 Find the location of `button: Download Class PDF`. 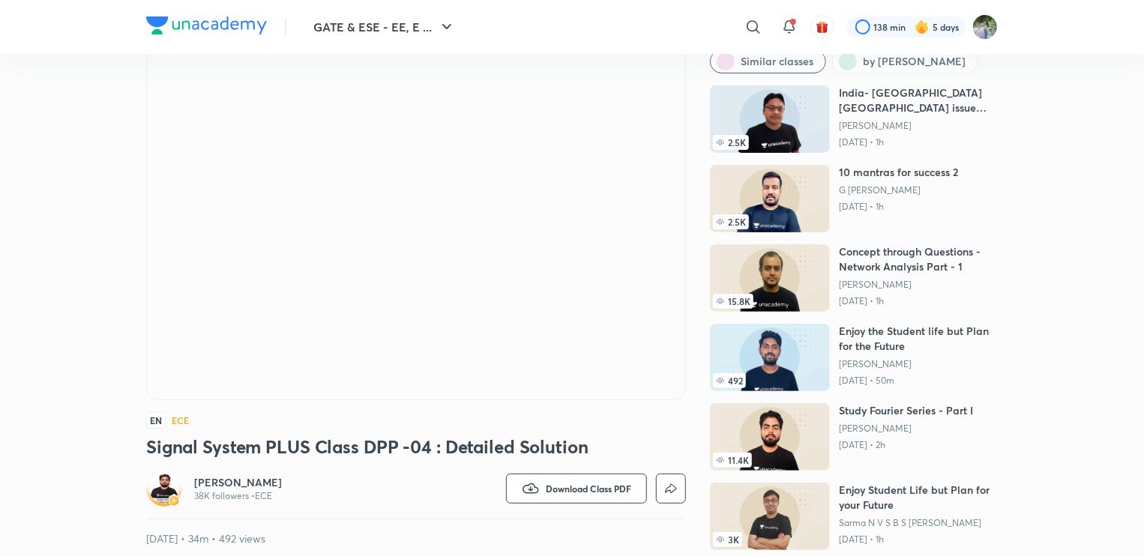

button: Download Class PDF is located at coordinates (576, 489).